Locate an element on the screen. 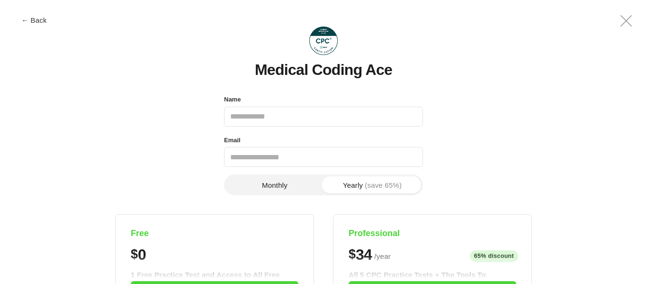  h1: Medical Coding Ace is located at coordinates (324, 70).